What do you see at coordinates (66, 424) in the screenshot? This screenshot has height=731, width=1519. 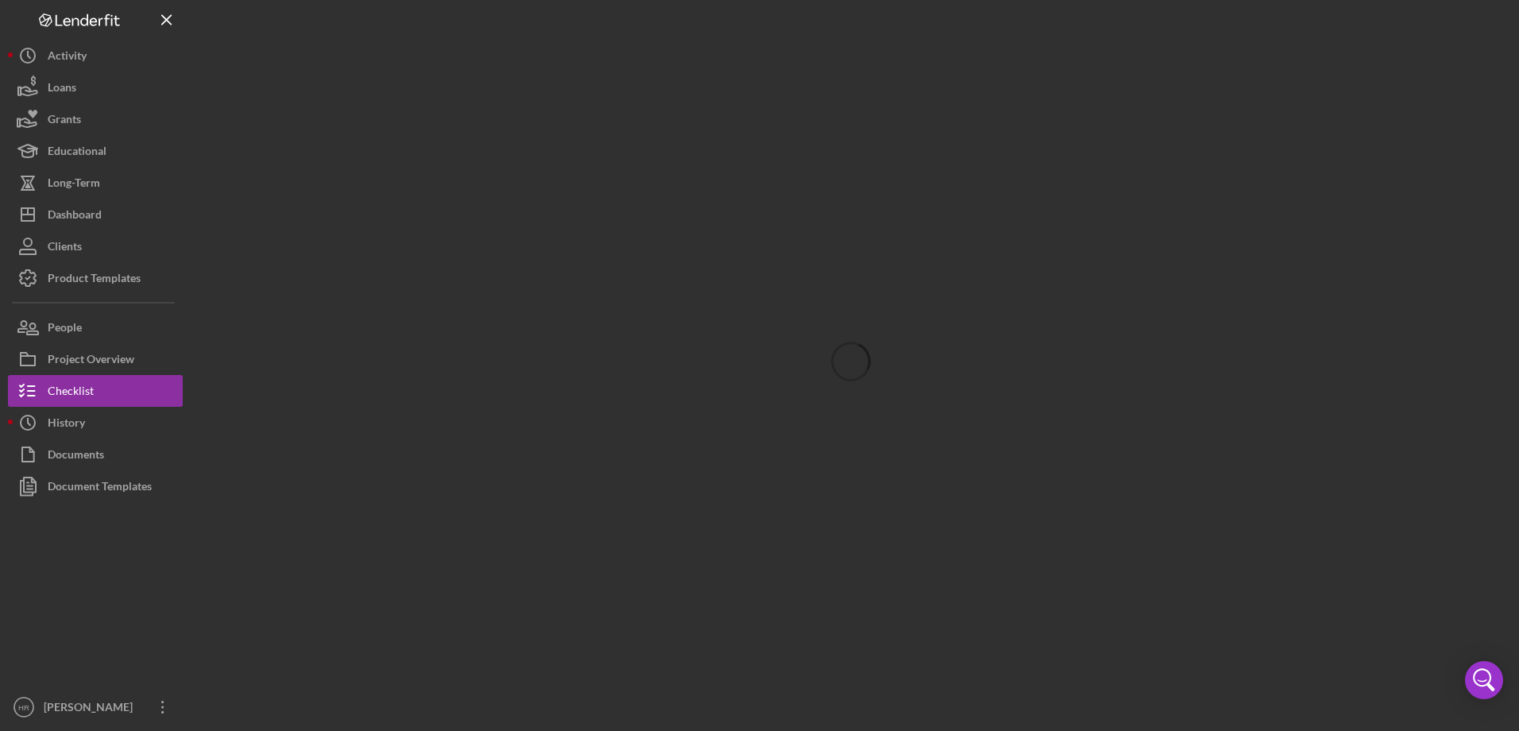 I see `div: History` at bounding box center [66, 424].